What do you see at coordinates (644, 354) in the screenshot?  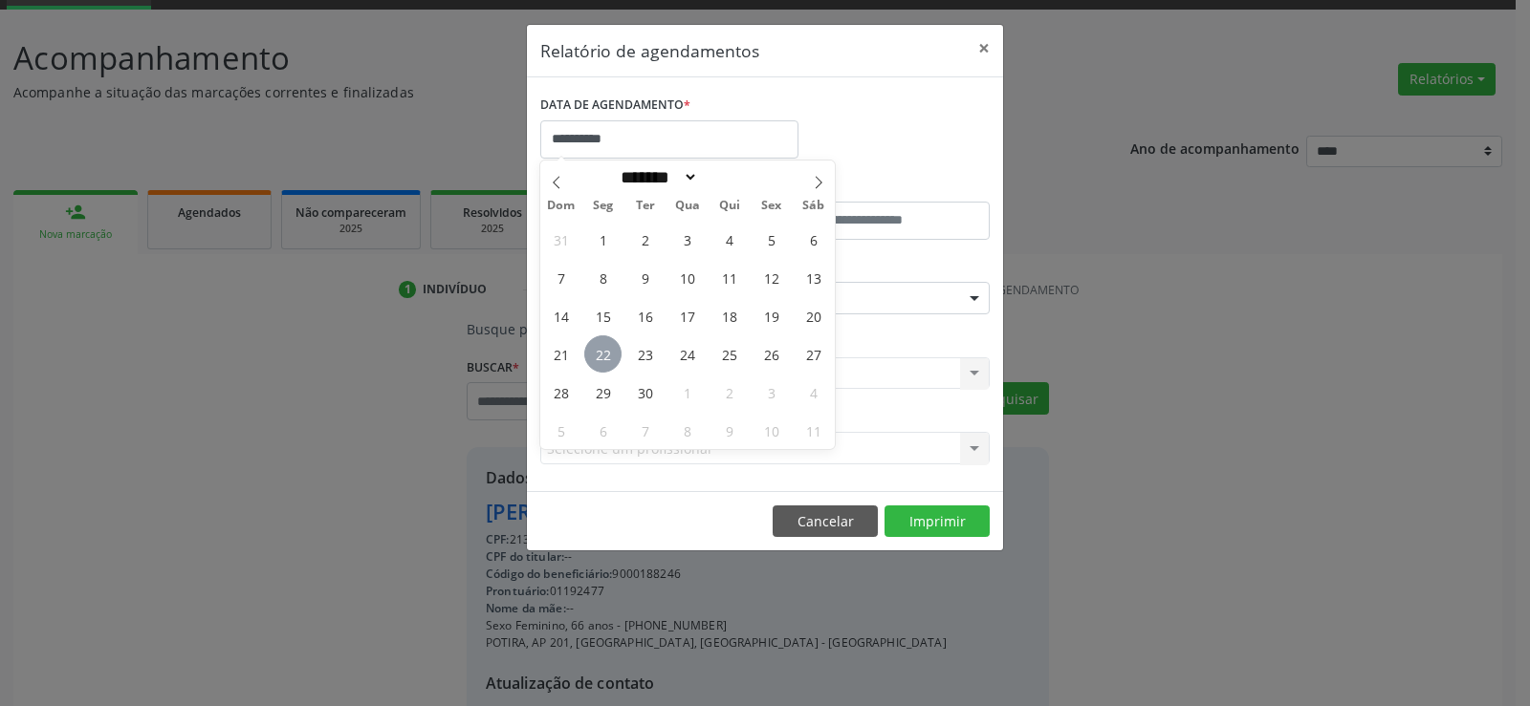 I see `span: Setembro 23, 2025` at bounding box center [644, 354].